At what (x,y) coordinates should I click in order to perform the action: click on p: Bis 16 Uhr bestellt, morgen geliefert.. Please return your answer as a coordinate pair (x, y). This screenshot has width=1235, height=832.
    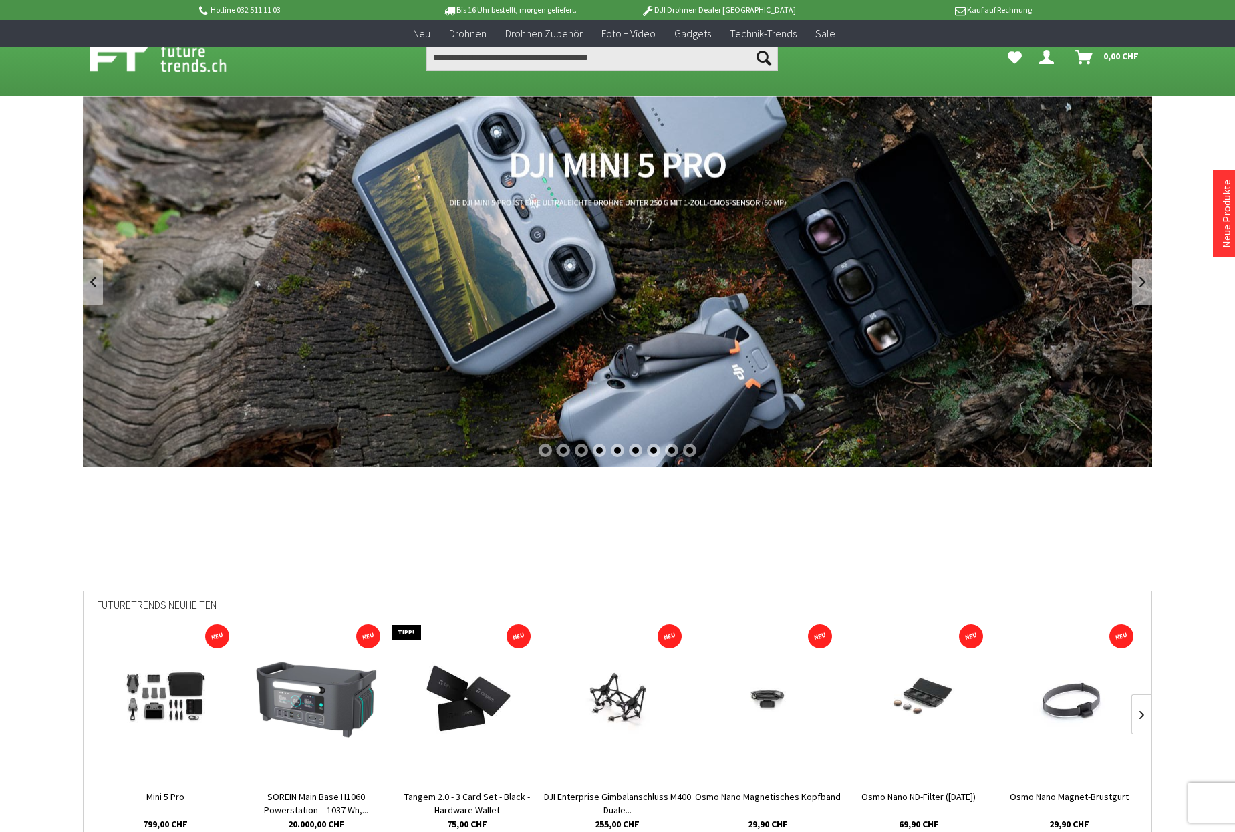
    Looking at the image, I should click on (509, 10).